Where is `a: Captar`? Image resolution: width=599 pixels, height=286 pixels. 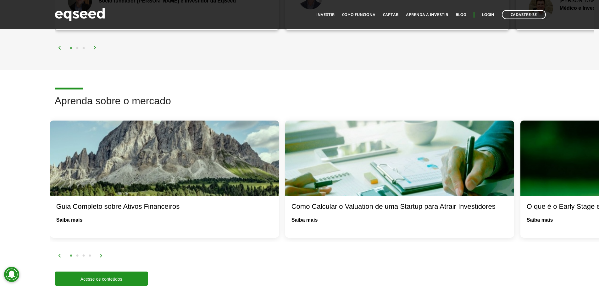
a: Captar is located at coordinates (390, 15).